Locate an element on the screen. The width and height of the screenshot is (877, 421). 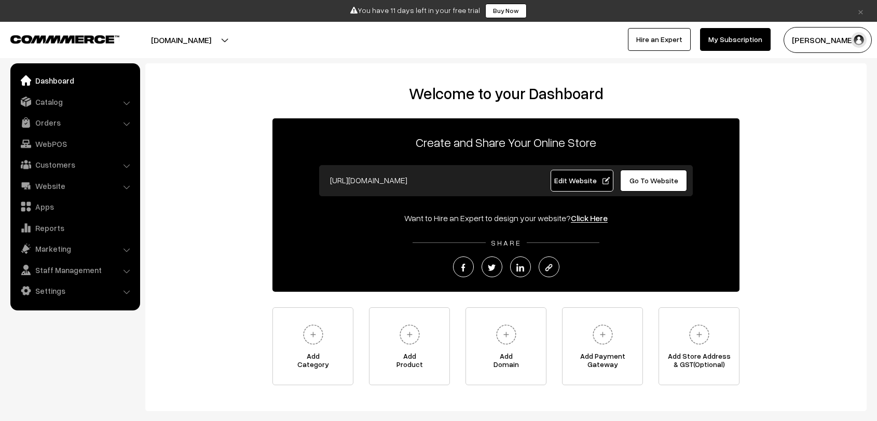
span: Edit Website is located at coordinates (582, 180).